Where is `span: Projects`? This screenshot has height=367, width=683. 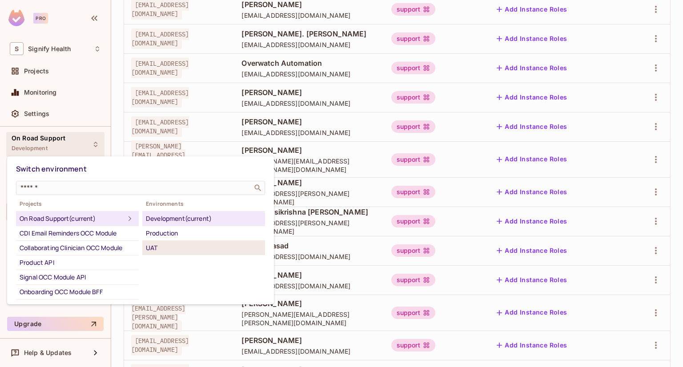
span: Projects is located at coordinates (77, 204).